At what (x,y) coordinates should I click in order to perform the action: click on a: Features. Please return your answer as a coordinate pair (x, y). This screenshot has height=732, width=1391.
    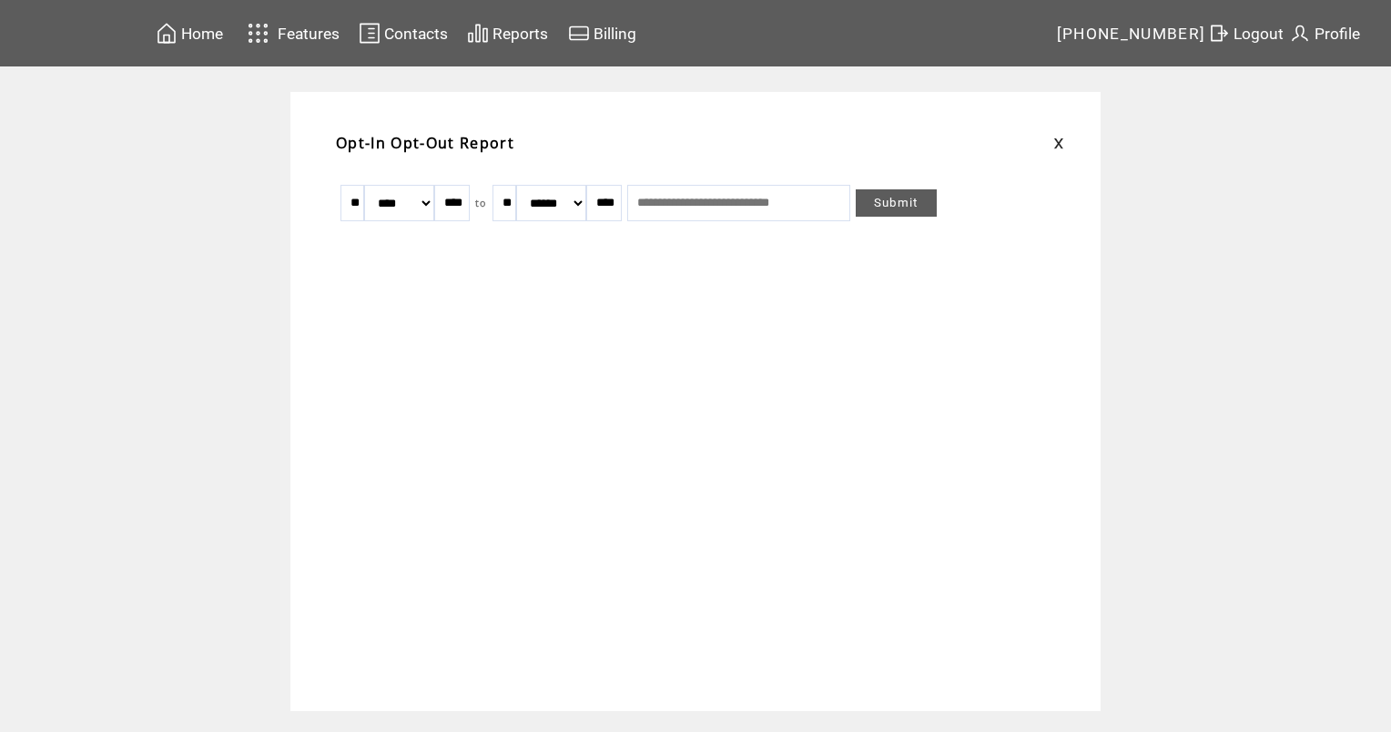
    Looking at the image, I should click on (290, 33).